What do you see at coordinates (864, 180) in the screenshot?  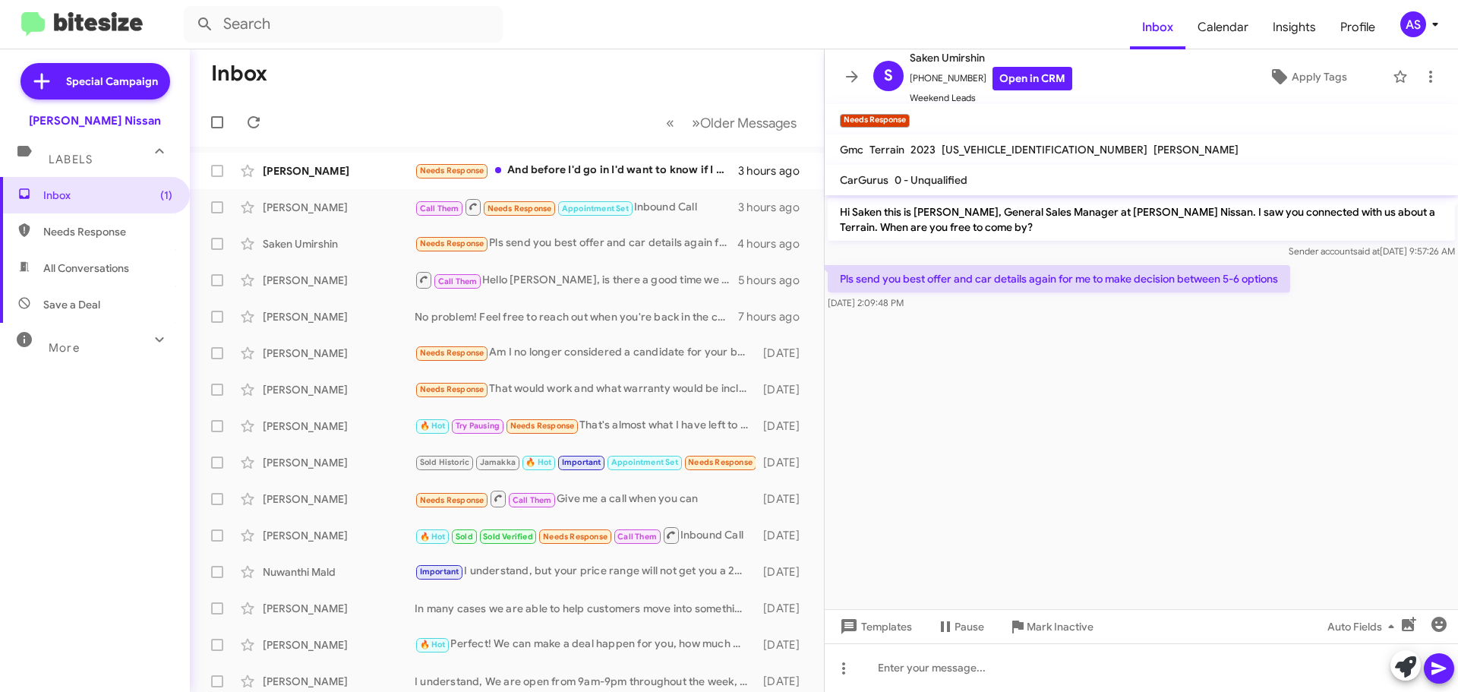 I see `span: CarGurus` at bounding box center [864, 180].